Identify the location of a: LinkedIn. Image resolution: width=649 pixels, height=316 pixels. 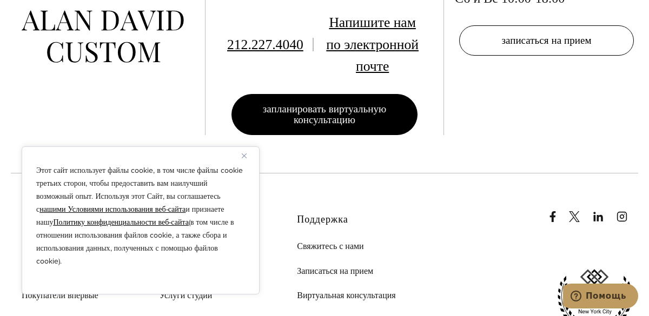
(603, 211).